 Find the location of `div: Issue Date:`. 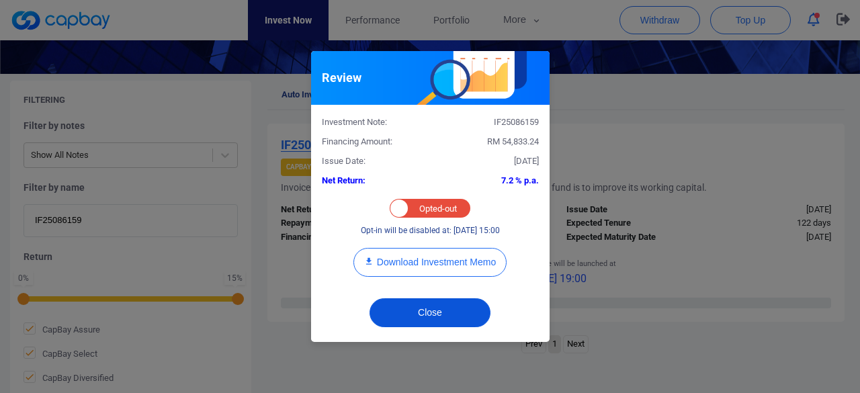

div: Issue Date: is located at coordinates (371, 161).